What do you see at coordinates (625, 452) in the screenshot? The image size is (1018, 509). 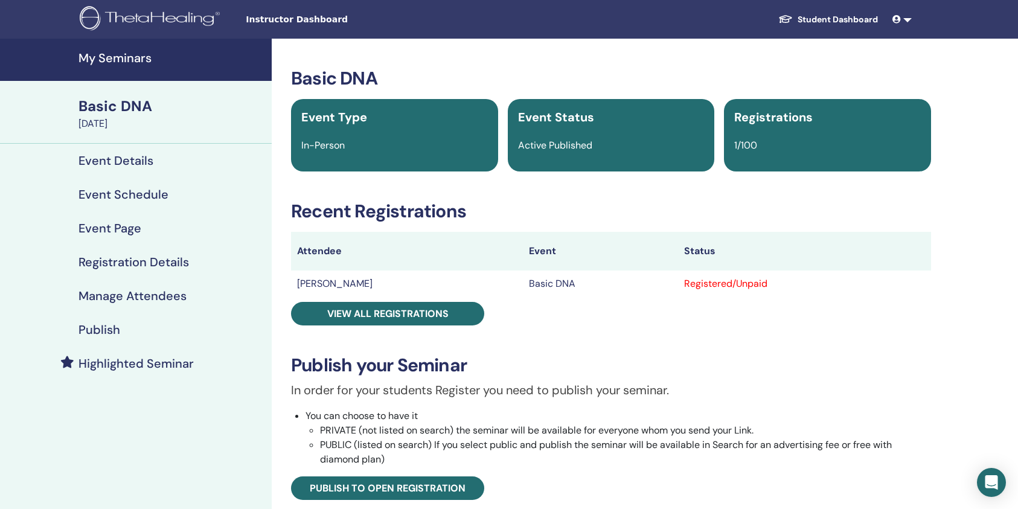 I see `li: PUBLIC (listed on search) If you select public and publish the seminar will be available in Searc...` at bounding box center [625, 452].